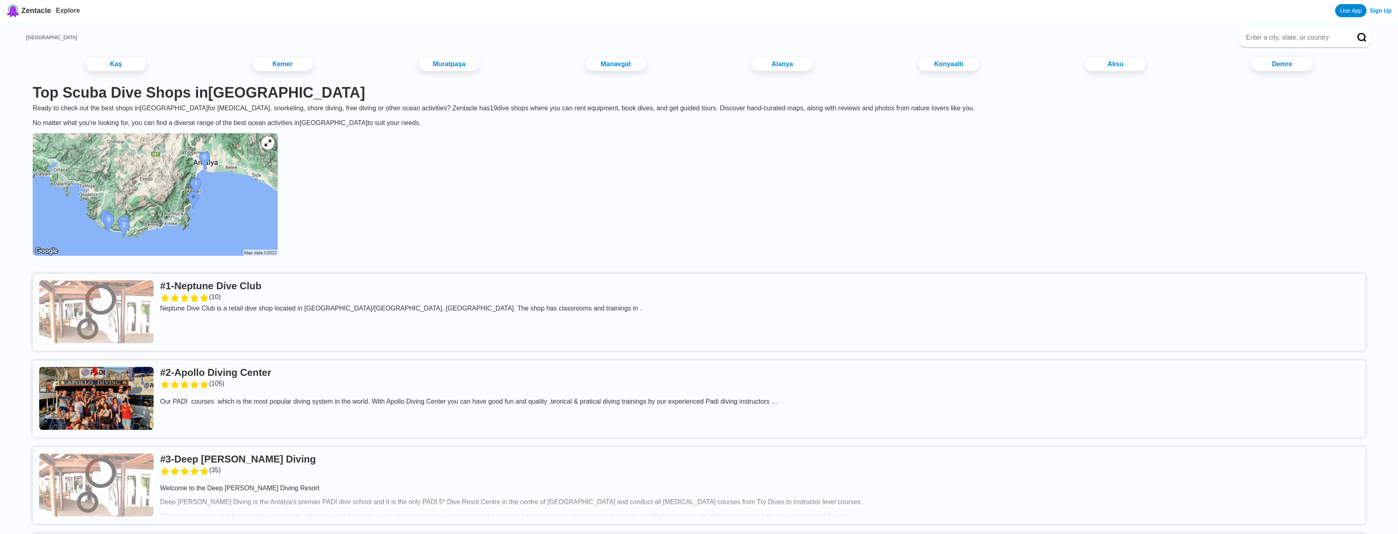 This screenshot has height=534, width=1398. I want to click on a: Explore, so click(68, 10).